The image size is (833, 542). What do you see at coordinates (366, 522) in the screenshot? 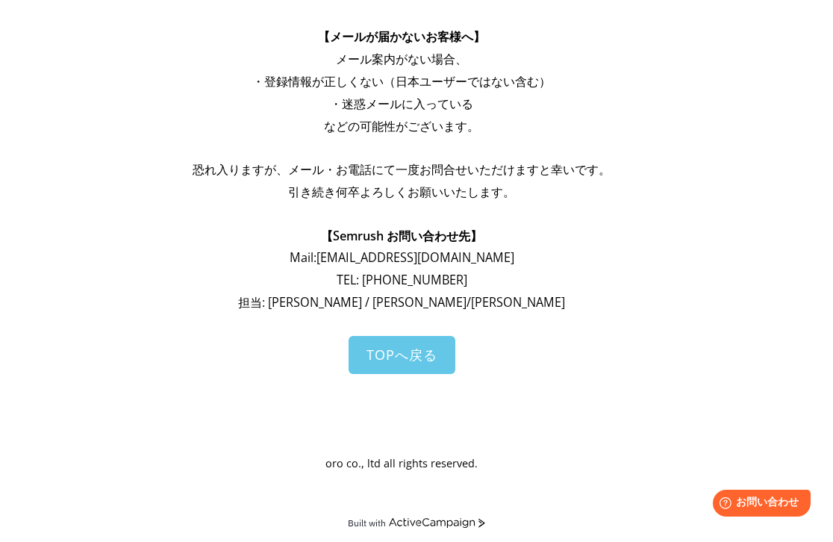
I see `div: Built with` at bounding box center [366, 522].